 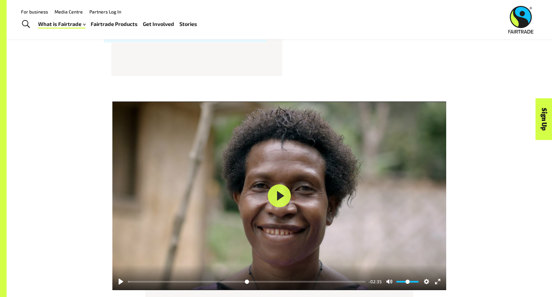 What do you see at coordinates (247, 282) in the screenshot?
I see `input: Seek` at bounding box center [247, 282].